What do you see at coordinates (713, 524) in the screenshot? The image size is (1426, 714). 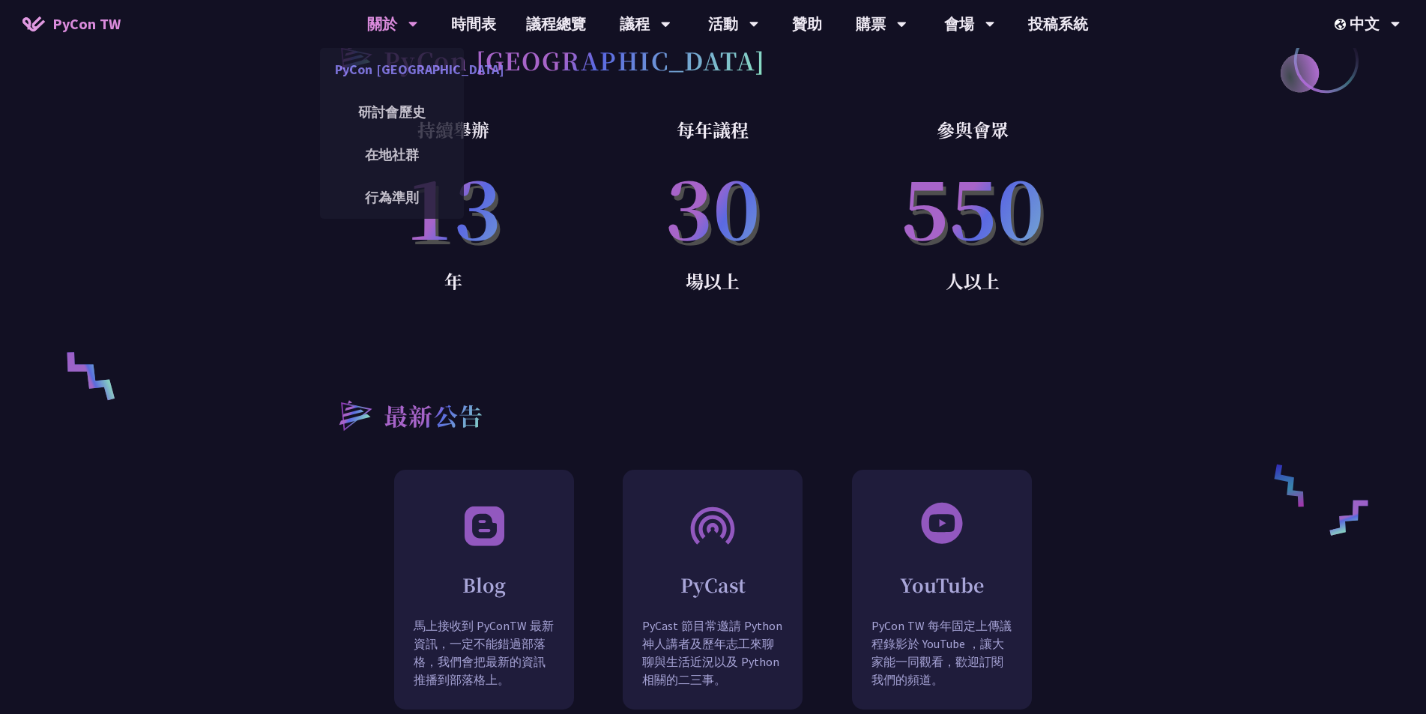 I see `img: PyCast.bcca2a8.svg` at bounding box center [713, 524].